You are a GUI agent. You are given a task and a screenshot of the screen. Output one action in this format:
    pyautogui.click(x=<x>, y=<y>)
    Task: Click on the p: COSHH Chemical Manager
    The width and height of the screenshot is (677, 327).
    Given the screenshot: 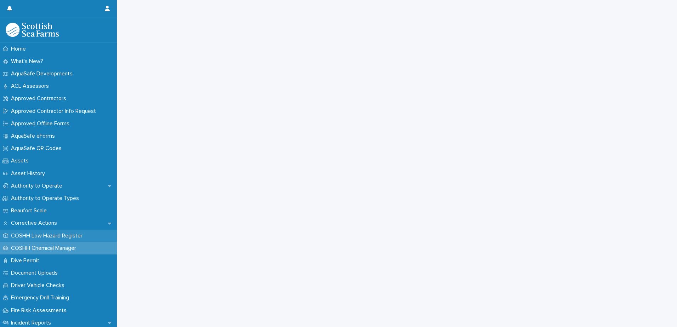 What is the action you would take?
    pyautogui.click(x=45, y=248)
    